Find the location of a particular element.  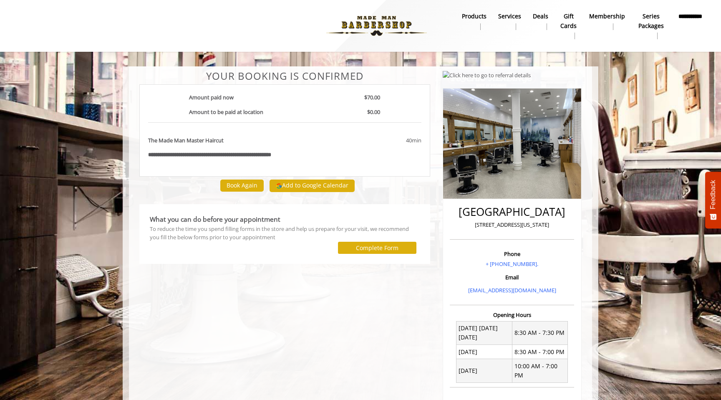

button: Complete Form is located at coordinates (377, 247).